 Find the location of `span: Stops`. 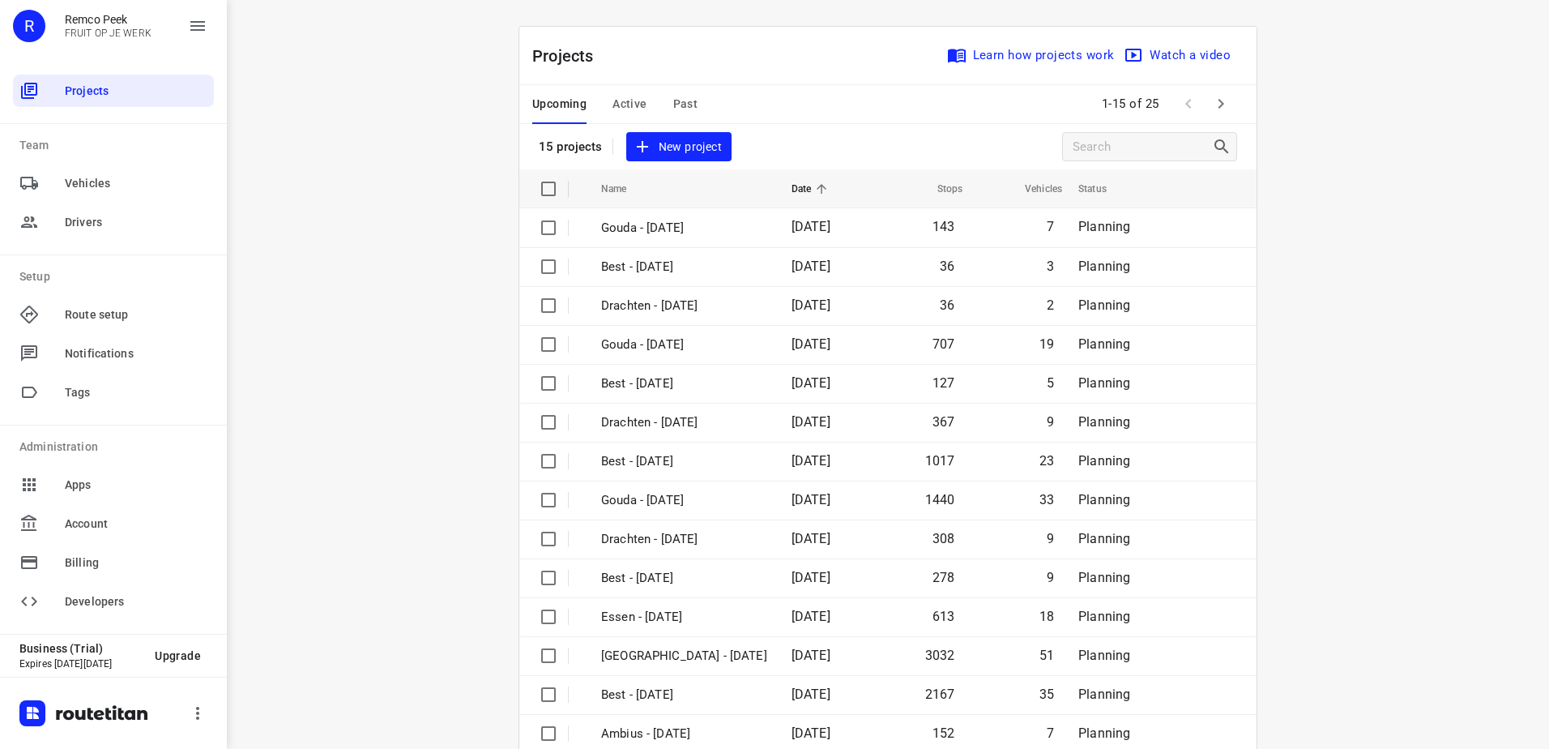

span: Stops is located at coordinates (940, 189).